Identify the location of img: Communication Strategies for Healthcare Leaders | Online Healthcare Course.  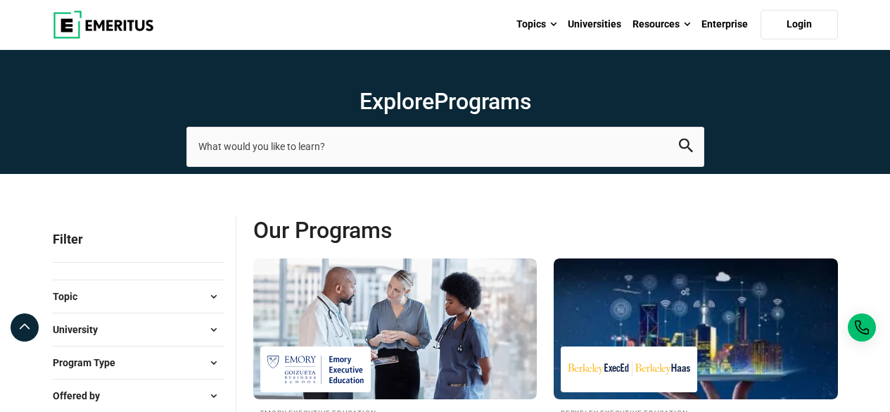
(395, 329).